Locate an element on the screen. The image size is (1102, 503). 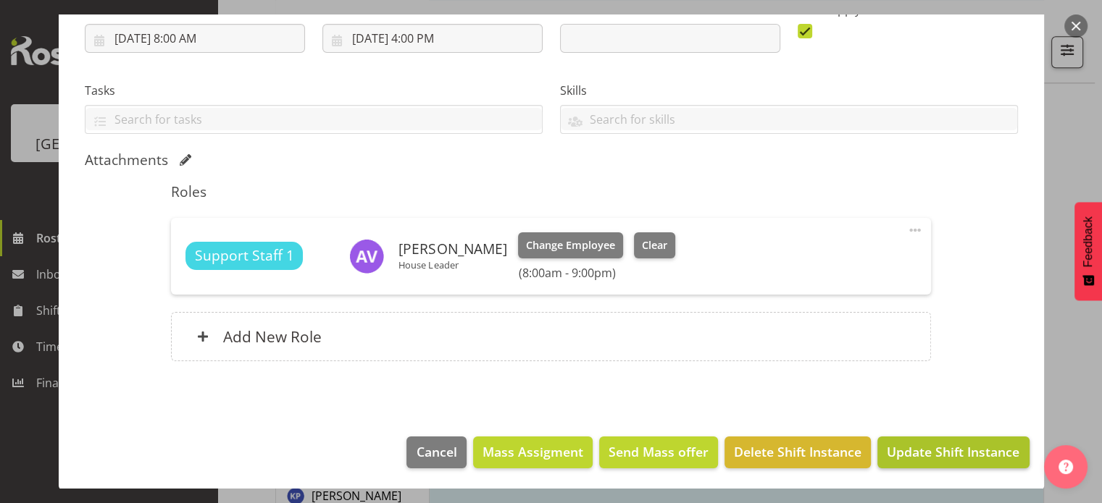
span: Send Mass offer is located at coordinates (658, 452).